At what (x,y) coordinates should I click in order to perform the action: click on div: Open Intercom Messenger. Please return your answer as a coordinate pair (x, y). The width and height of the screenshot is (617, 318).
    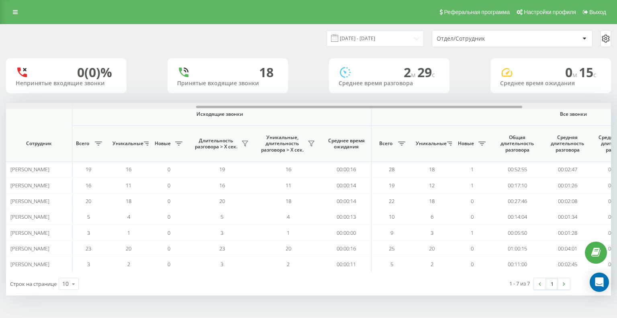
    Looking at the image, I should click on (600, 282).